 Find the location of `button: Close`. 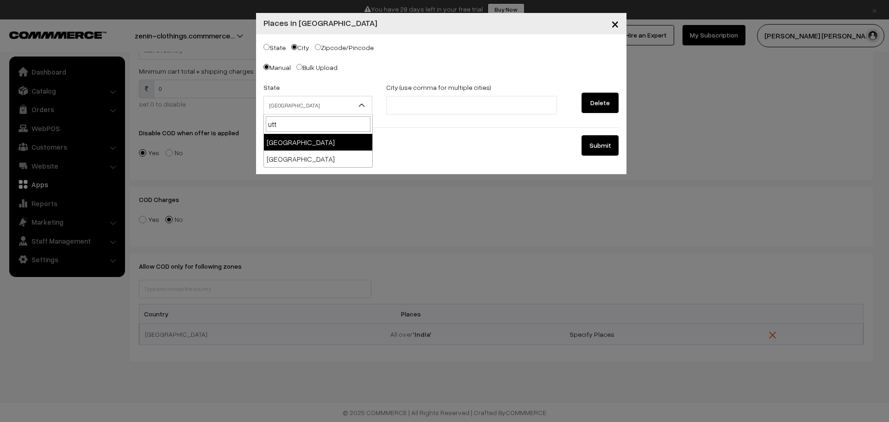

button: Close is located at coordinates (615, 24).